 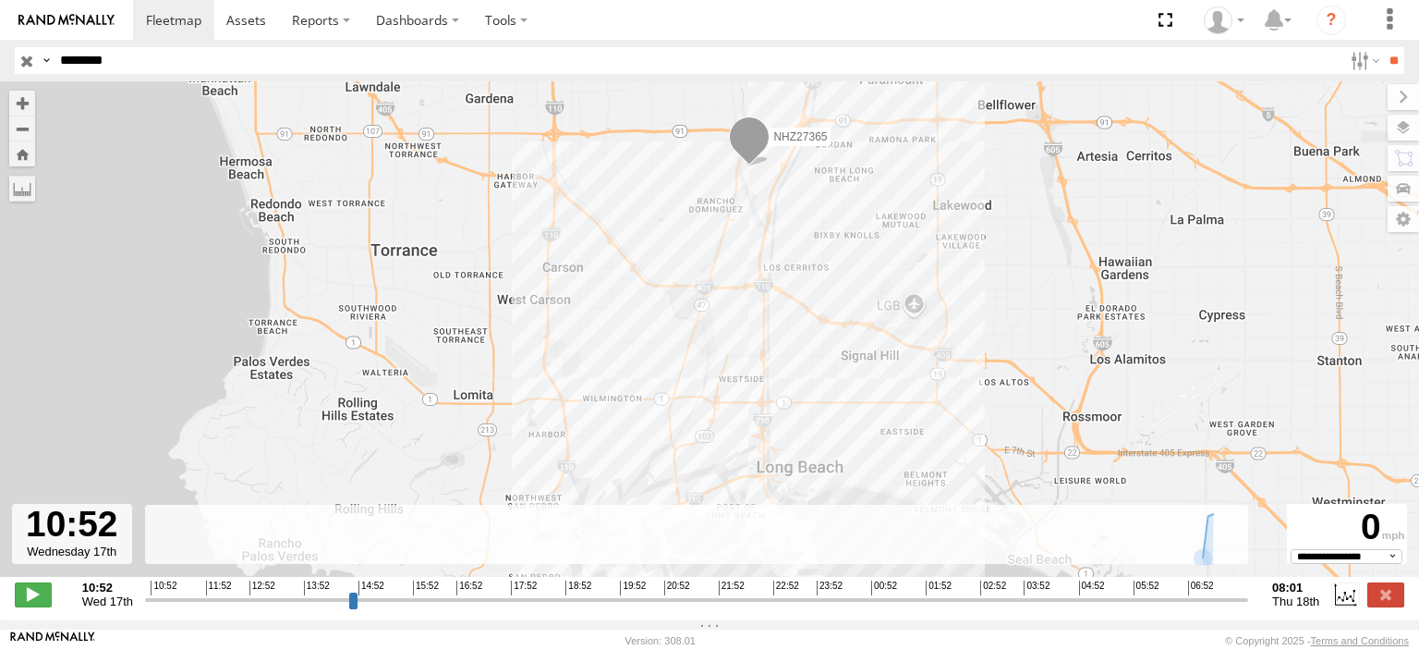 I want to click on div: Version: 308.01, so click(x=661, y=640).